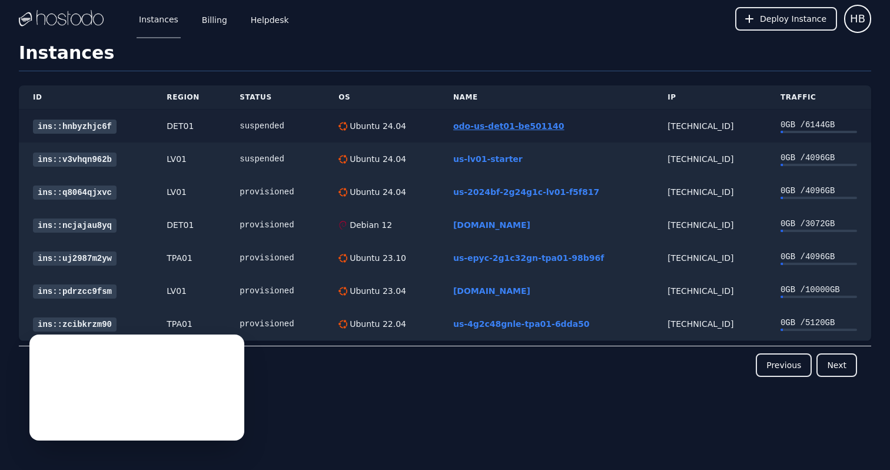  Describe the element at coordinates (710, 97) in the screenshot. I see `th: IP` at that location.